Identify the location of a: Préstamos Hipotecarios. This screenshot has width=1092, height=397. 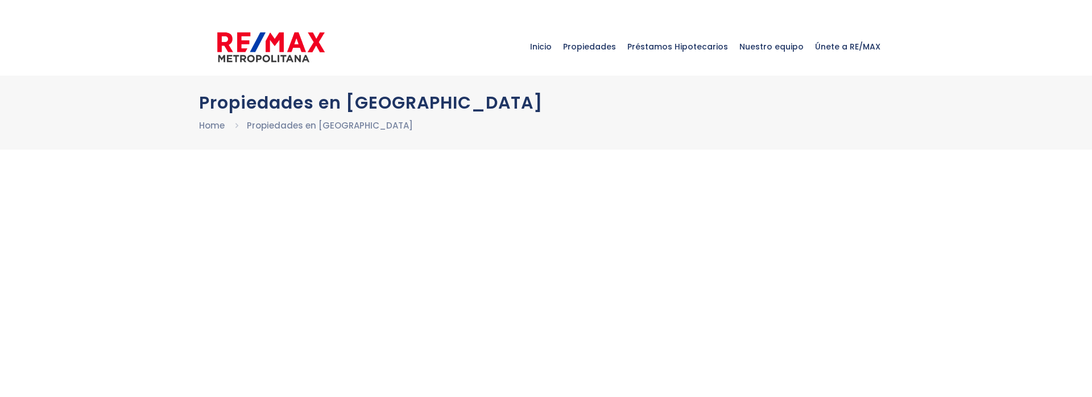
(677, 47).